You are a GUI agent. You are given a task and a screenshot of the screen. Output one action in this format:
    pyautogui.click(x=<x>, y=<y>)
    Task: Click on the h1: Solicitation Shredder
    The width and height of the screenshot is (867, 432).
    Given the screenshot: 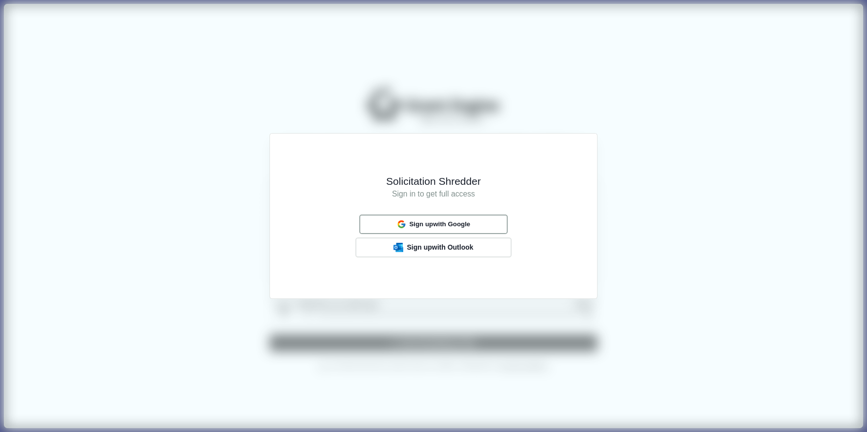 What is the action you would take?
    pyautogui.click(x=433, y=182)
    